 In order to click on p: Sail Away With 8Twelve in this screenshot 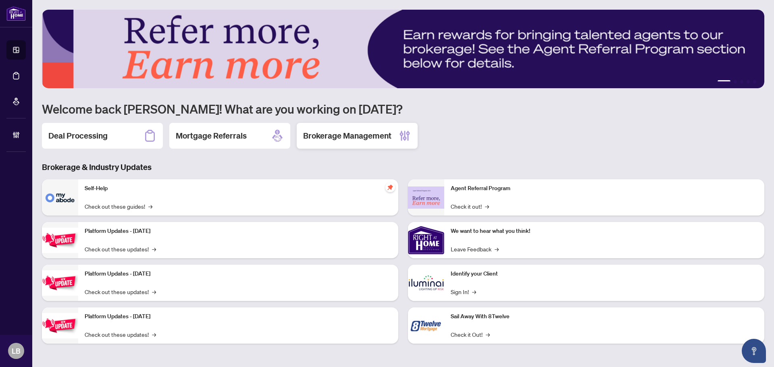, I will do `click(604, 317)`.